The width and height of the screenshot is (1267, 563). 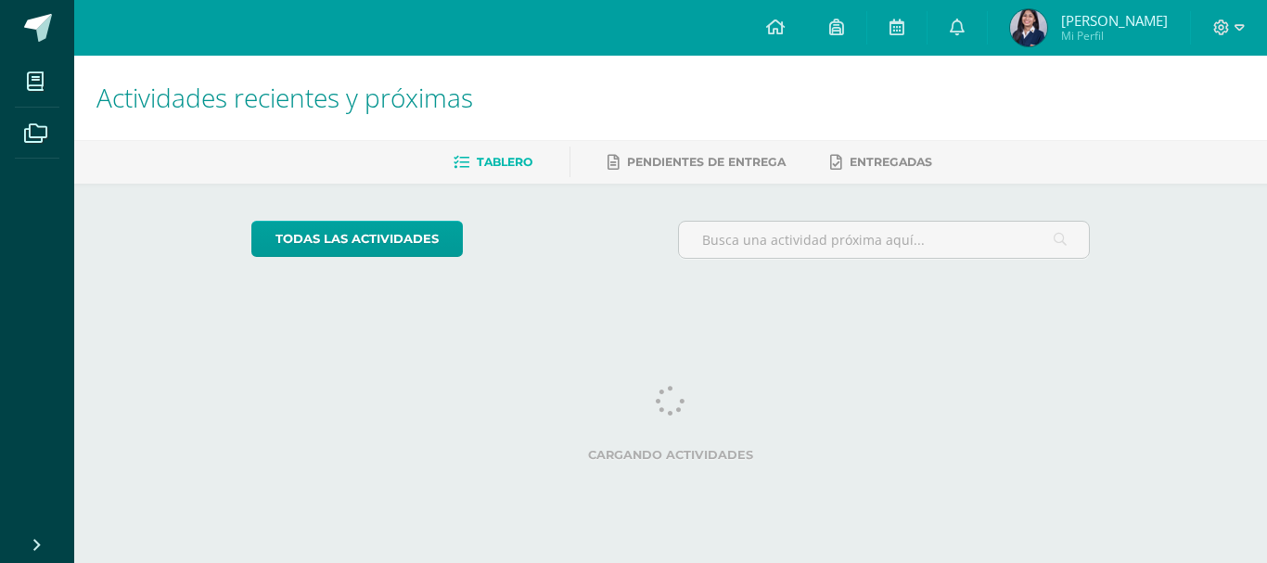 I want to click on span: Mi Perfil, so click(x=1114, y=35).